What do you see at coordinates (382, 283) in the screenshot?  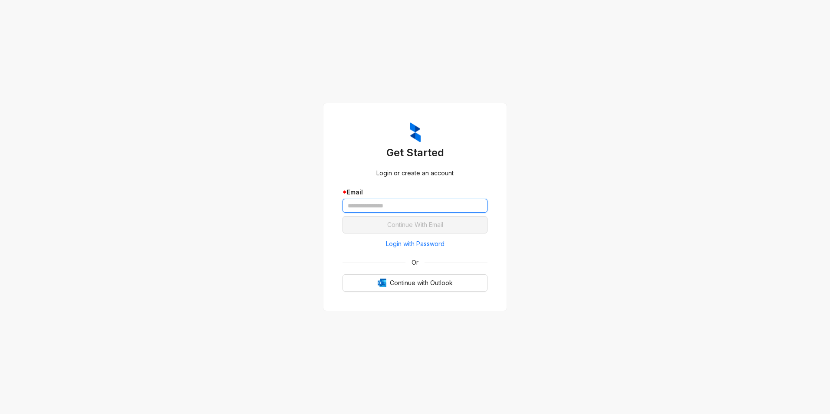 I see `img: Outlook` at bounding box center [382, 283].